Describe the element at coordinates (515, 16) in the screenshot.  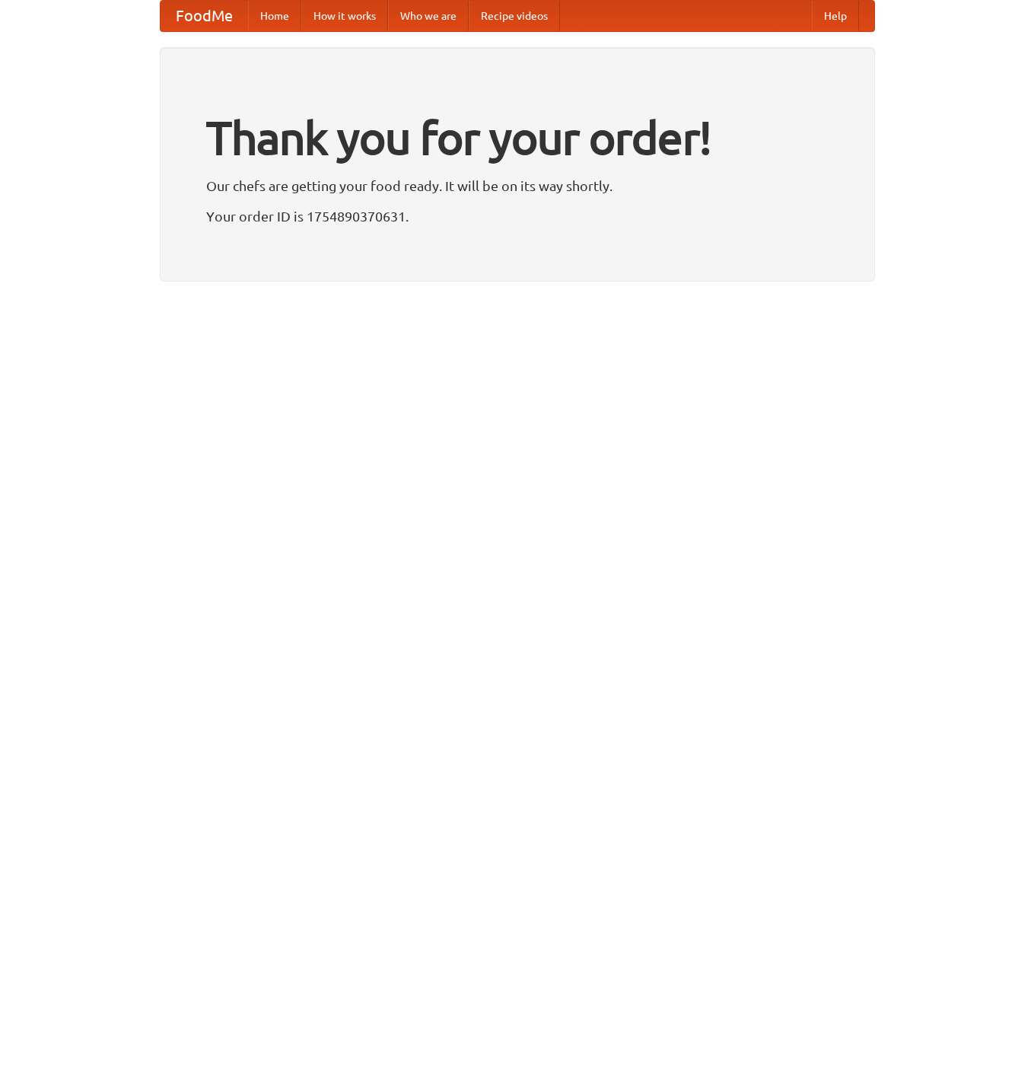
I see `a: Recipe videos` at that location.